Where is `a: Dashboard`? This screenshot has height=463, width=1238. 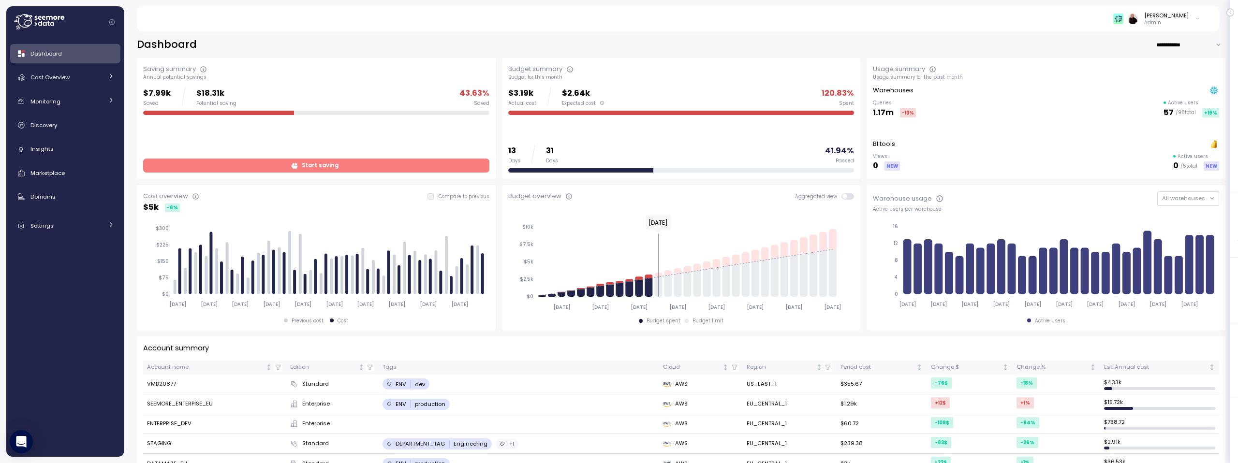
a: Dashboard is located at coordinates (65, 54).